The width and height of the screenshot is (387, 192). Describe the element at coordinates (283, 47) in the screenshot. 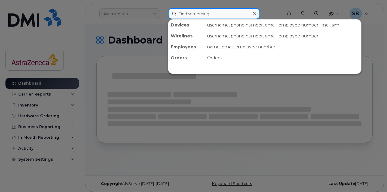

I see `div: name, email, employee number` at that location.